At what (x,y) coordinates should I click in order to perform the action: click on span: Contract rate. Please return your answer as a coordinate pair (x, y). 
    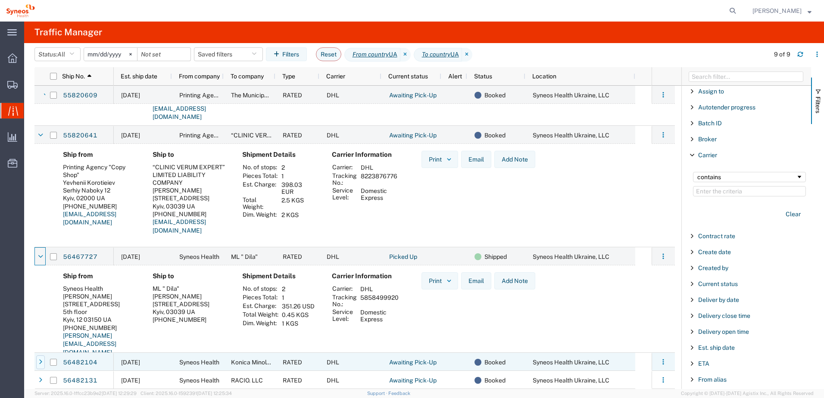
    Looking at the image, I should click on (717, 236).